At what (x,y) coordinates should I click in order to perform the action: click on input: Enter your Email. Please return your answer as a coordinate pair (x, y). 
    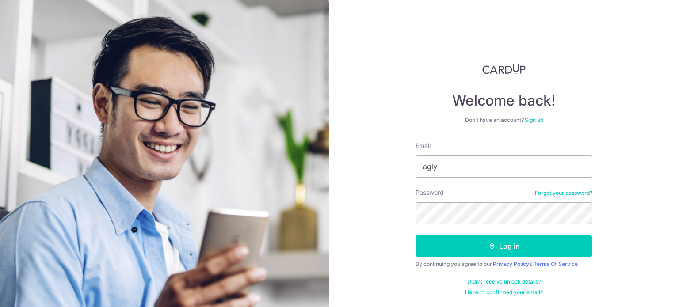
    Looking at the image, I should click on (504, 167).